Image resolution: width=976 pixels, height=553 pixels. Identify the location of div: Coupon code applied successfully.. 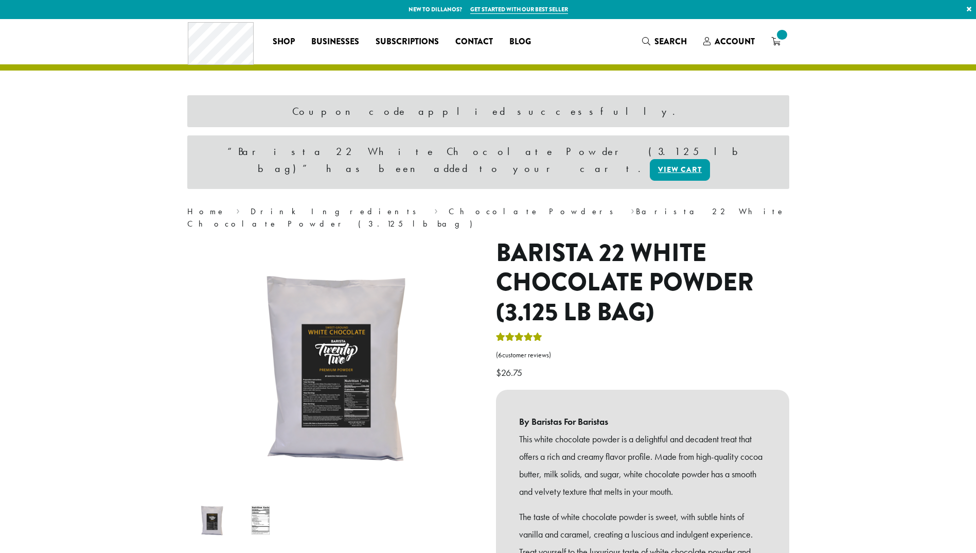
(488, 111).